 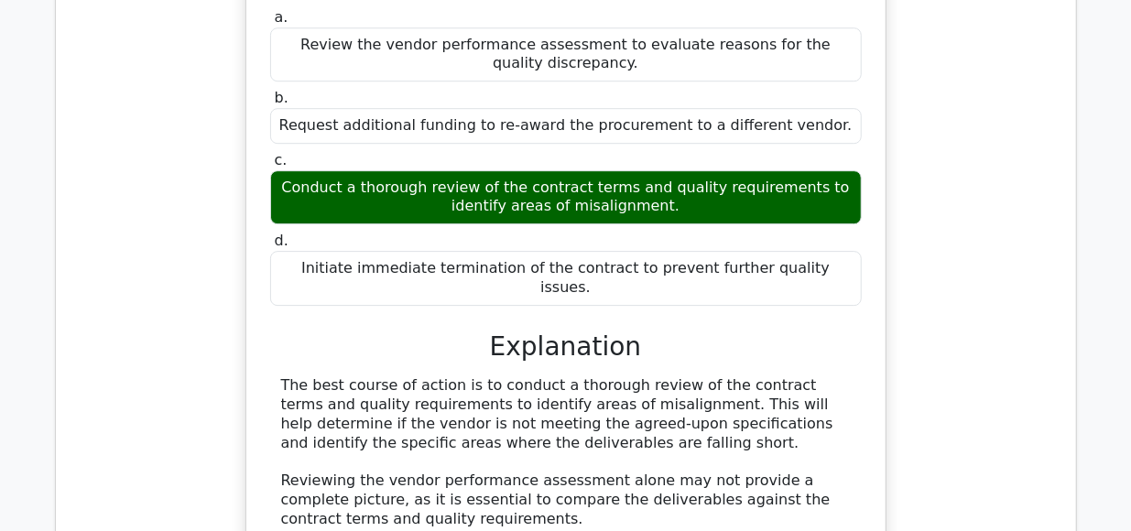 I want to click on div: Request additional funding to re-award the procurement to a different vendor., so click(x=566, y=125).